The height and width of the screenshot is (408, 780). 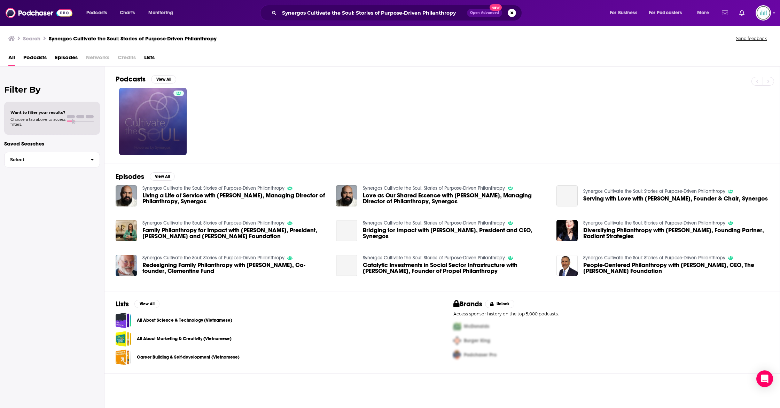 What do you see at coordinates (567, 265) in the screenshot?
I see `img: People-Centered Philanthropy with Gary Shearer, CEO, The Saville Foundation` at bounding box center [567, 265].